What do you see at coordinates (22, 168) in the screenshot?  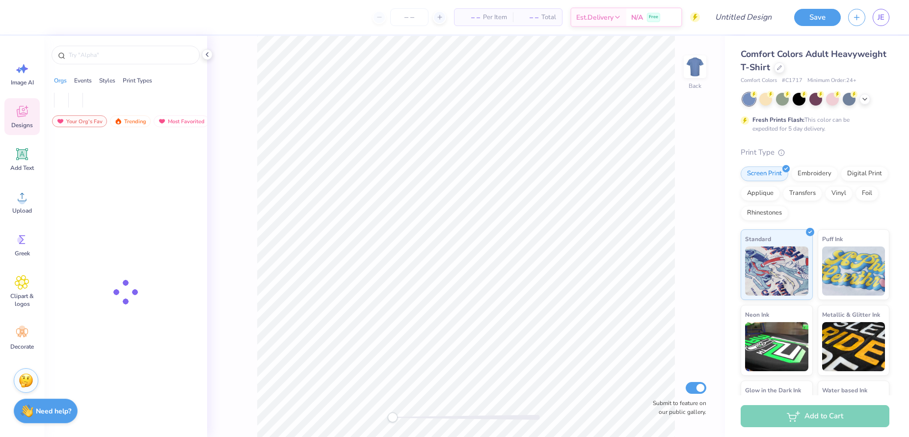 I see `span: Add Text` at bounding box center [22, 168].